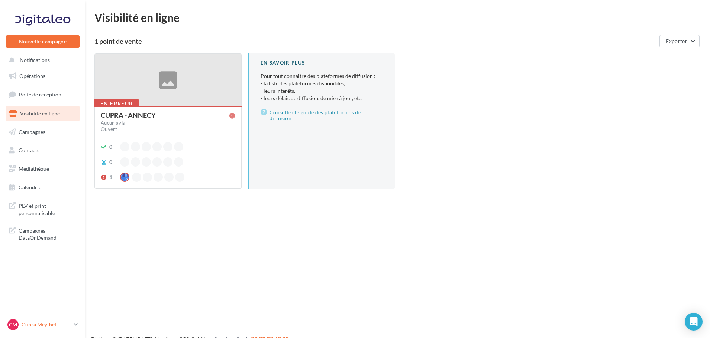 The width and height of the screenshot is (710, 338). I want to click on a: Opérations, so click(43, 76).